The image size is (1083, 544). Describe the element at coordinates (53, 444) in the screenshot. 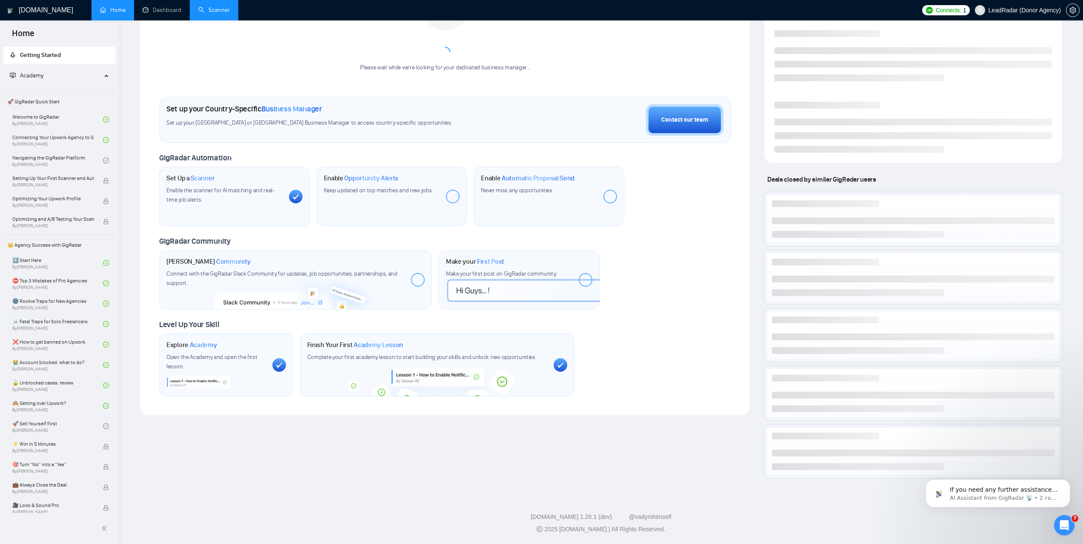

I see `span: ⚡ Win in 5 Minutes` at that location.